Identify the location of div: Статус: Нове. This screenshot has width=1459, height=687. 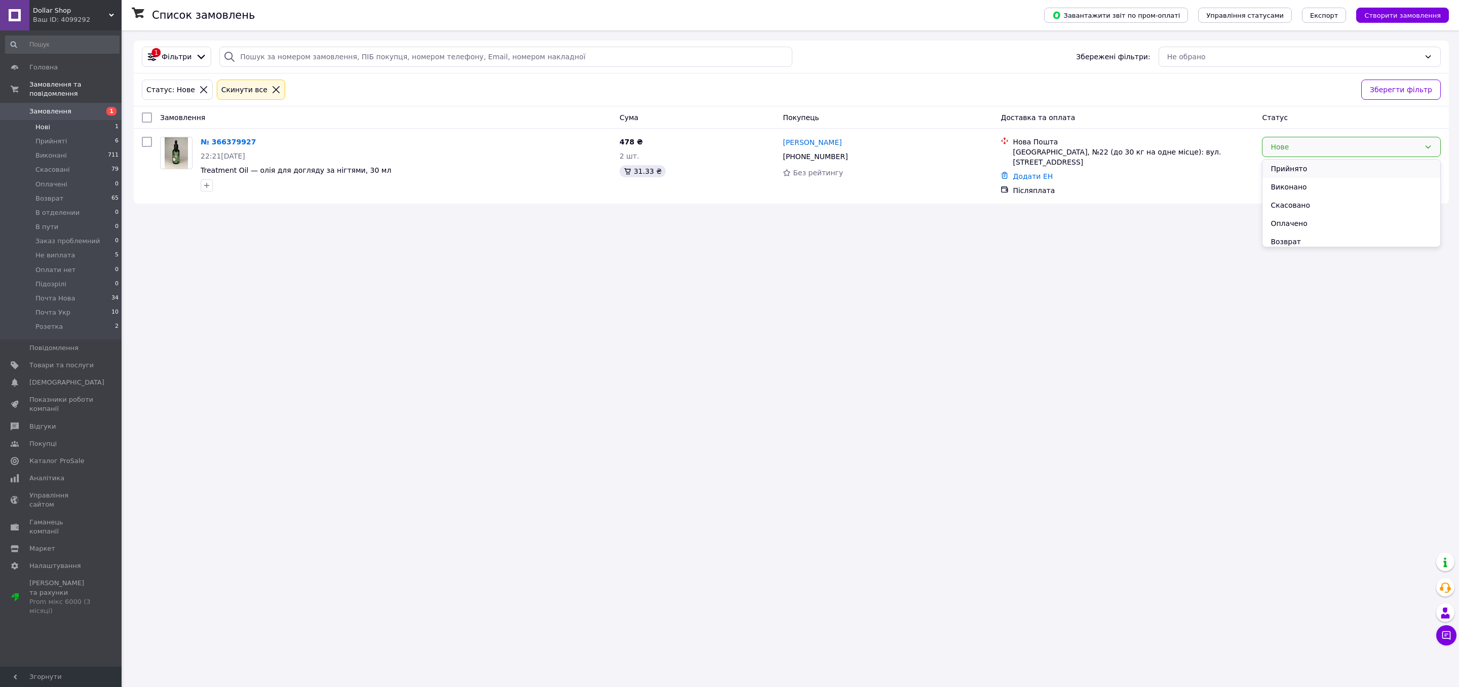
(171, 90).